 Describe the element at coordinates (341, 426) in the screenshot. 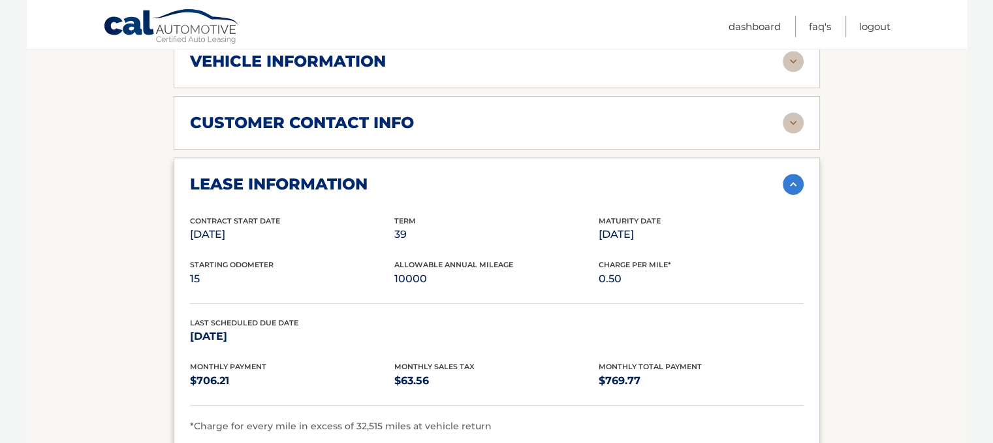

I see `span: *Charge for every mile in excess of 32,515 miles at vehicle return` at that location.